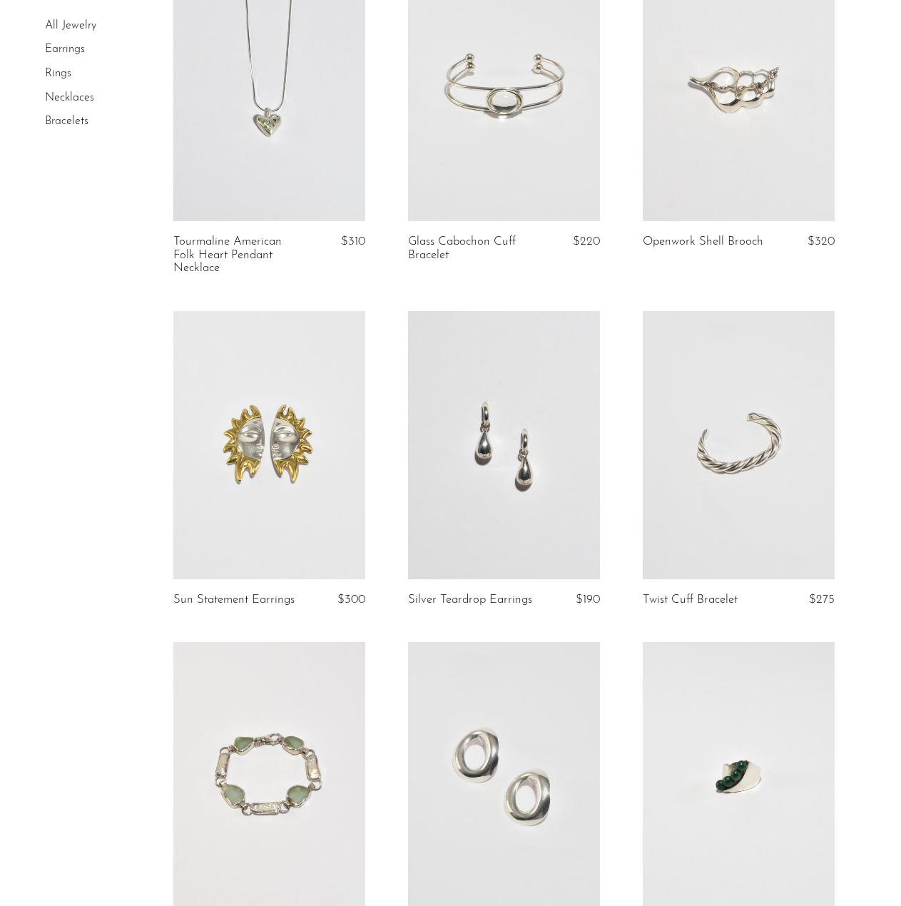 The height and width of the screenshot is (906, 901). I want to click on span: $220, so click(586, 241).